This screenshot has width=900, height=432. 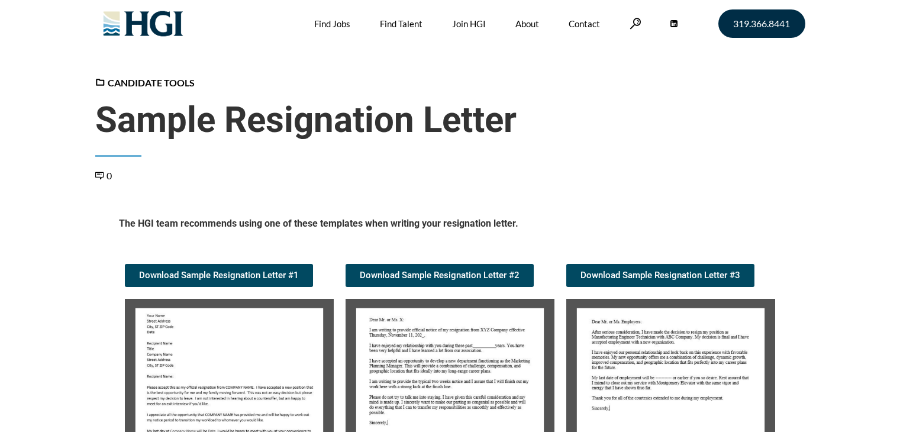 I want to click on span: Download Sample Resignation Letter #2, so click(x=440, y=275).